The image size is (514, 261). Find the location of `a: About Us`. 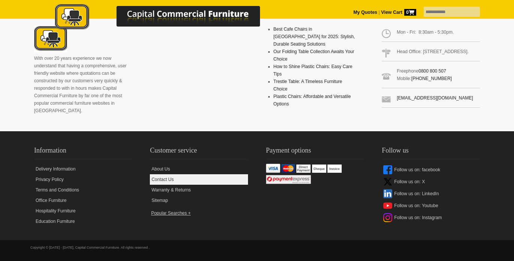

a: About Us is located at coordinates (199, 169).